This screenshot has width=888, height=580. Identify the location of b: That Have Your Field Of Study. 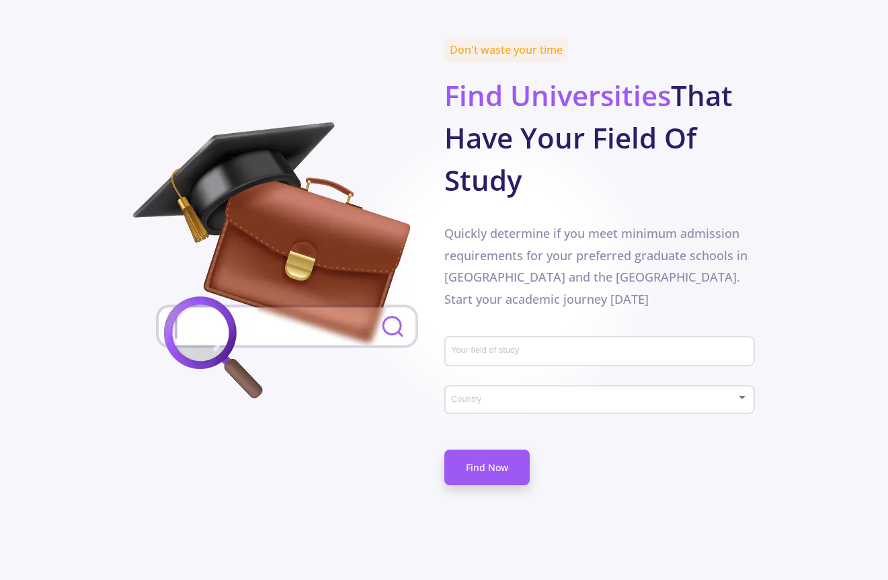
(588, 137).